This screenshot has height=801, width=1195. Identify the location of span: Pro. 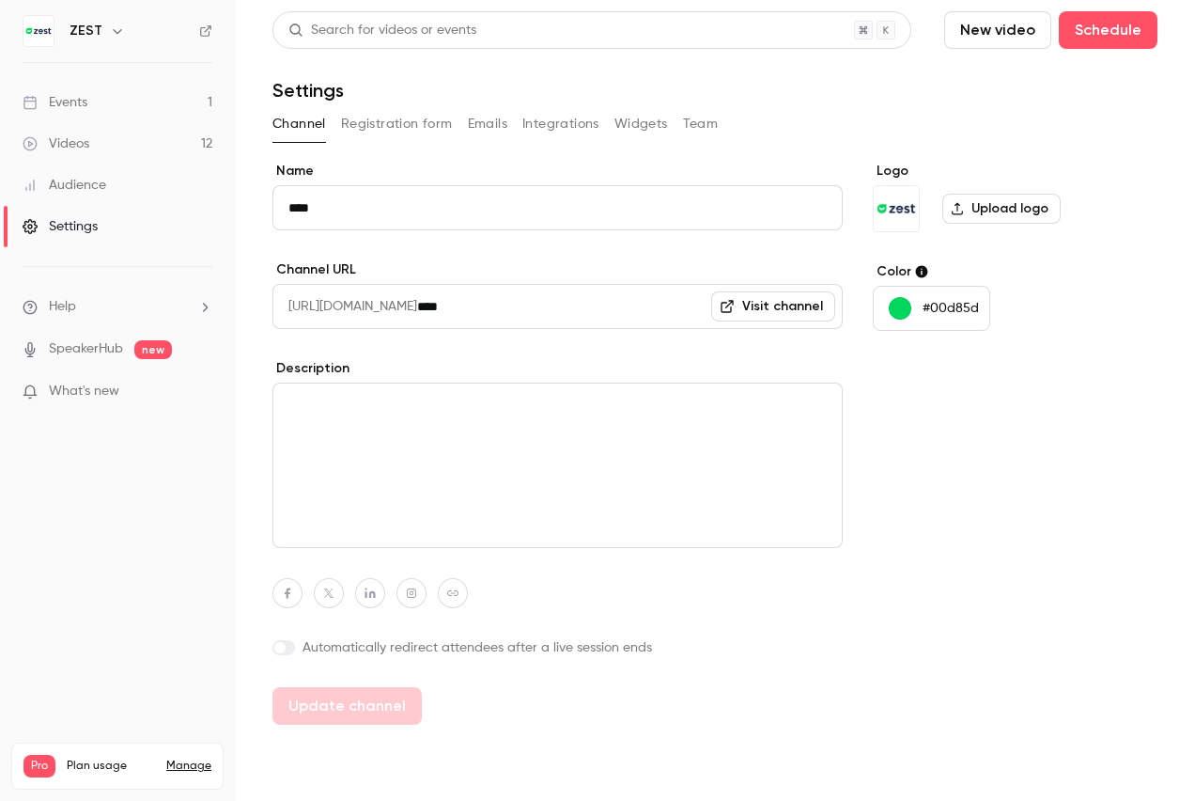
(39, 766).